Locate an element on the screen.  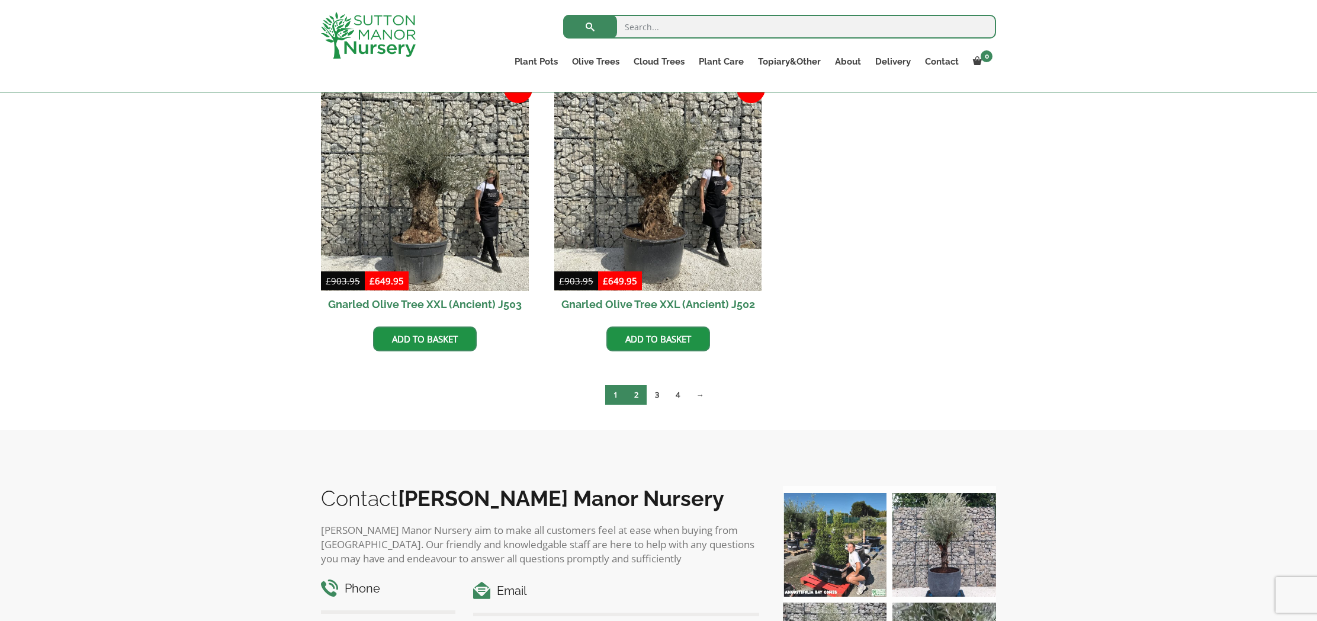
a: Add to basket: “Gnarled Olive Tree XXL (Ancient) J503” is located at coordinates (425, 339).